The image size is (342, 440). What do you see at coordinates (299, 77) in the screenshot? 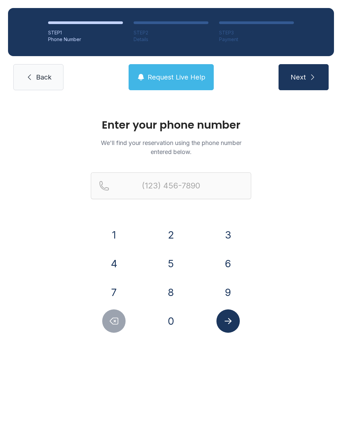
I see `span: Next` at bounding box center [299, 77].